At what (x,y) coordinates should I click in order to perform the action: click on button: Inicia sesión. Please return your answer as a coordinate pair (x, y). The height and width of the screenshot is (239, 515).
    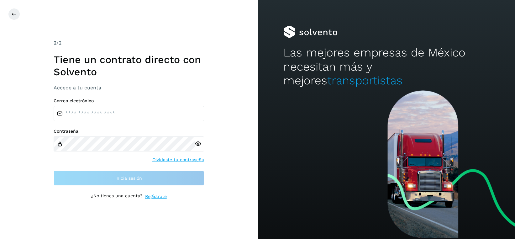
    Looking at the image, I should click on (129, 178).